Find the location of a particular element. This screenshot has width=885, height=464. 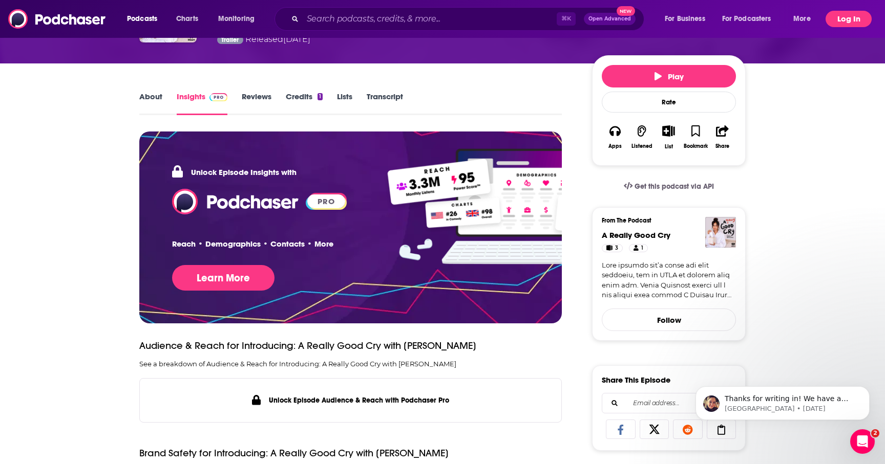

div: Search followers is located at coordinates (669, 403).